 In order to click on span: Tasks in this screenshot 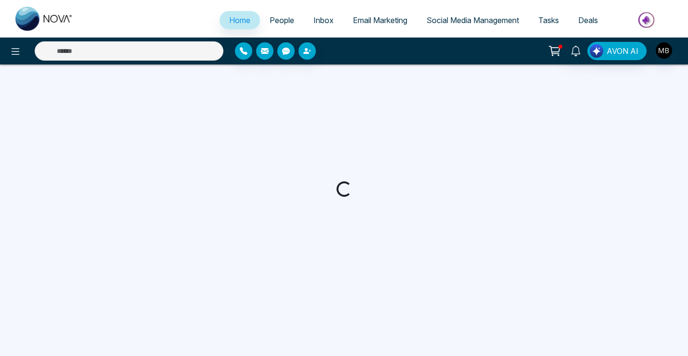, I will do `click(549, 20)`.